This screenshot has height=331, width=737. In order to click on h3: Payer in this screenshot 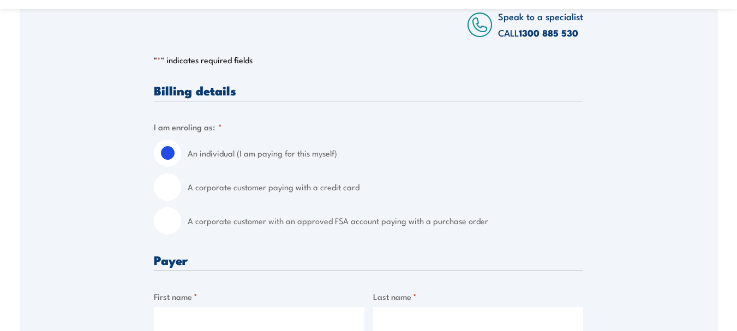, I will do `click(368, 260)`.